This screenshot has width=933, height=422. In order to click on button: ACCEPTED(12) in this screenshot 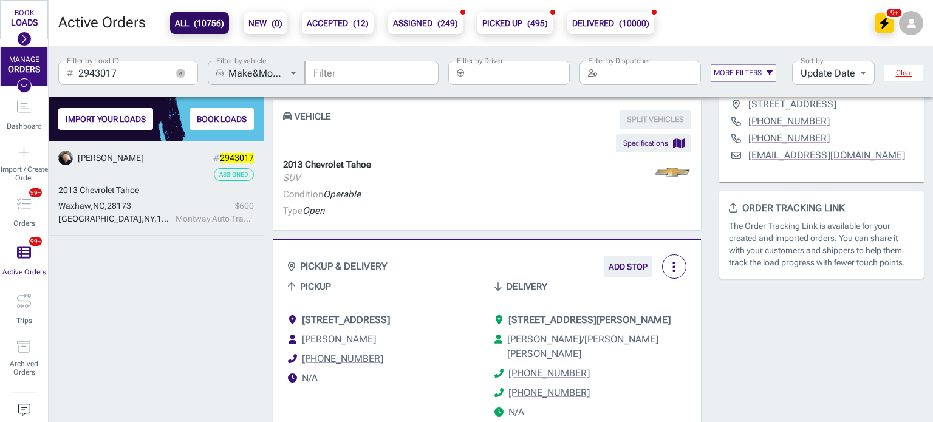, I will do `click(338, 23)`.